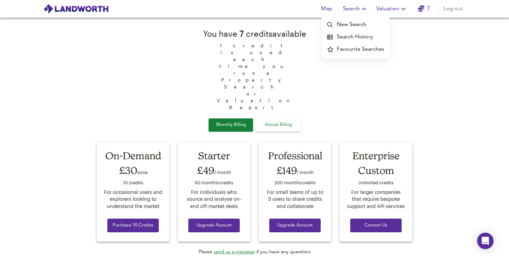  What do you see at coordinates (214, 199) in the screenshot?
I see `div: For individuals who source and analyse on- and off-market deals` at bounding box center [214, 199].